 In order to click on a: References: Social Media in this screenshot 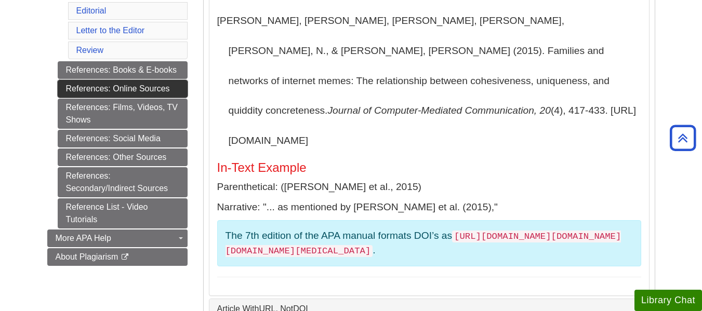, I will do `click(123, 139)`.